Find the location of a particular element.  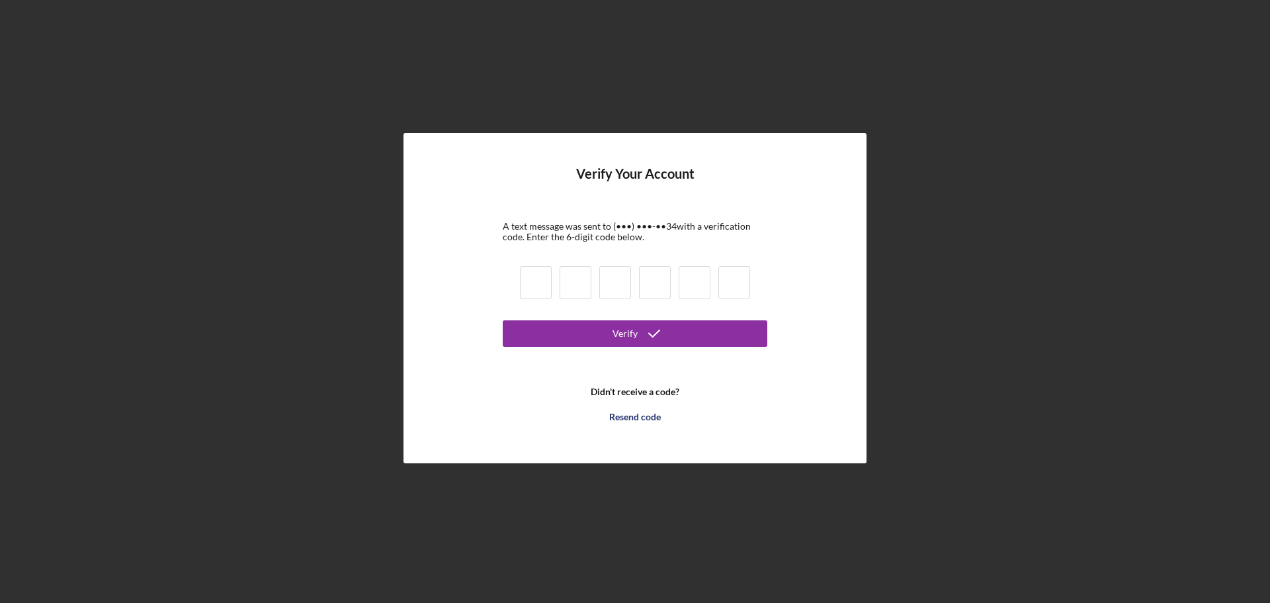

button: Resend code is located at coordinates (635, 417).